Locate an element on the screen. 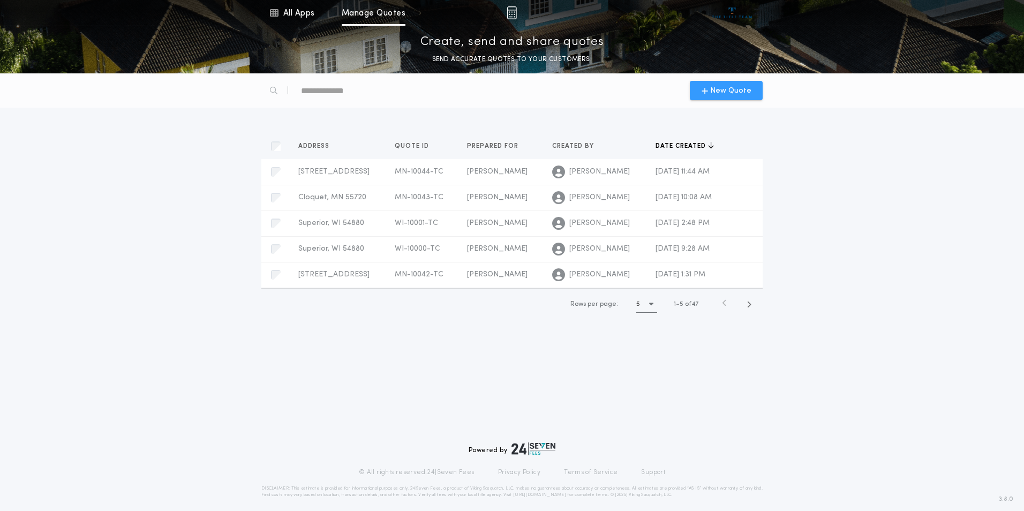 Image resolution: width=1024 pixels, height=511 pixels. p: SEND ACCURATE QUOTES TO YOUR CUSTOMERS. is located at coordinates (512, 59).